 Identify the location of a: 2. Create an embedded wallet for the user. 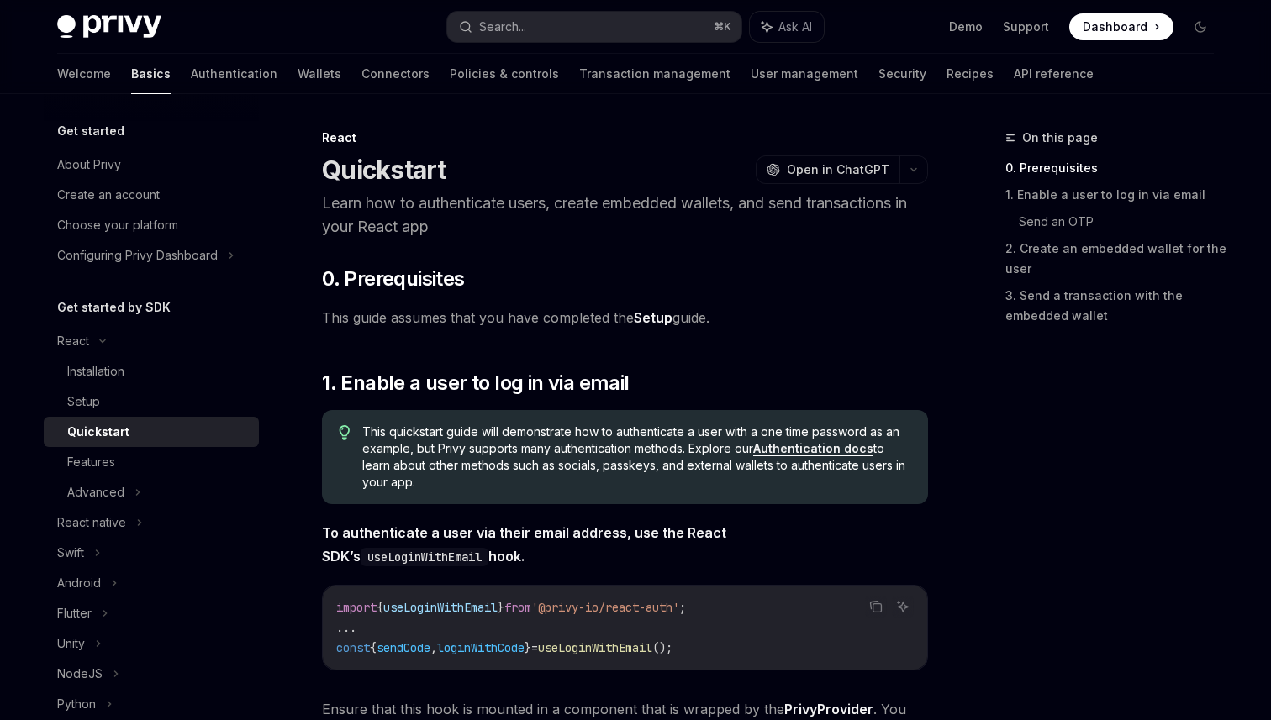
(1116, 259).